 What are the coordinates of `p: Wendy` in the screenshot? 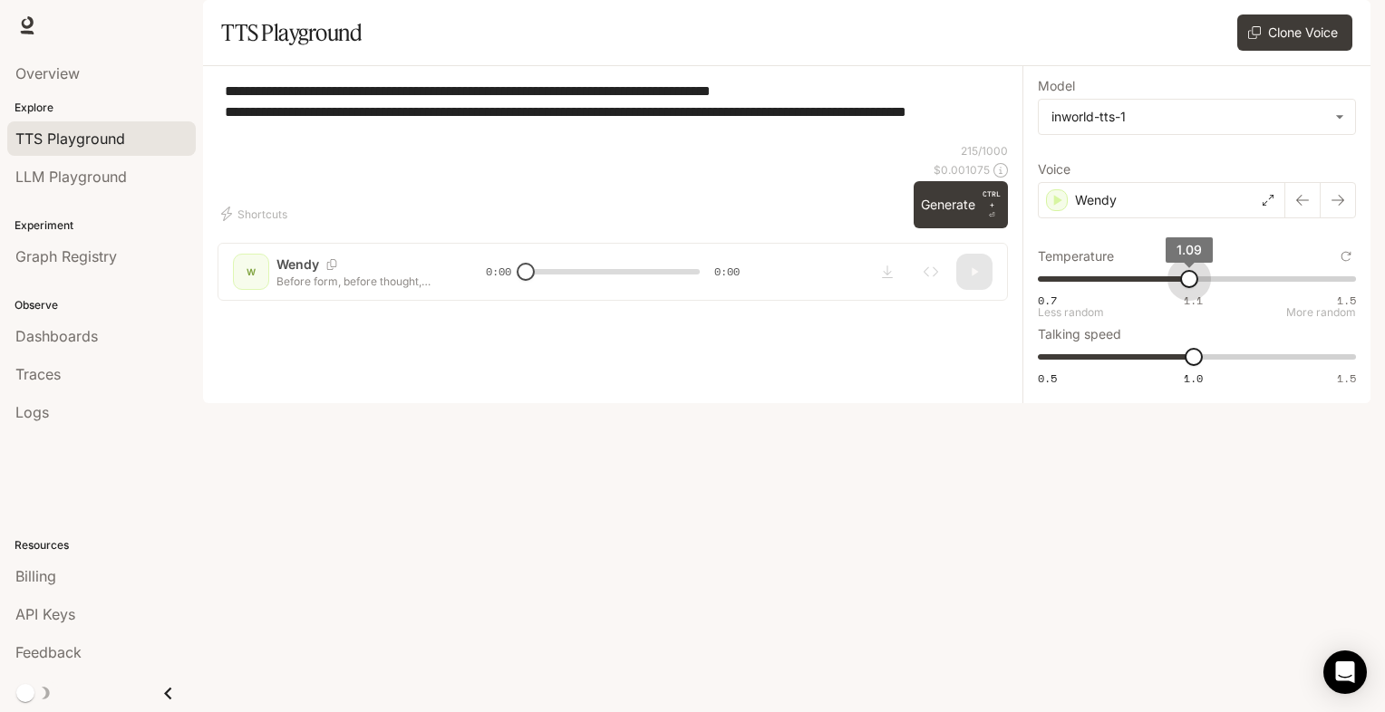 It's located at (1096, 200).